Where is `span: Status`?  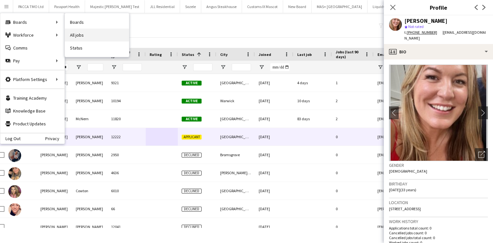 span: Status is located at coordinates (188, 54).